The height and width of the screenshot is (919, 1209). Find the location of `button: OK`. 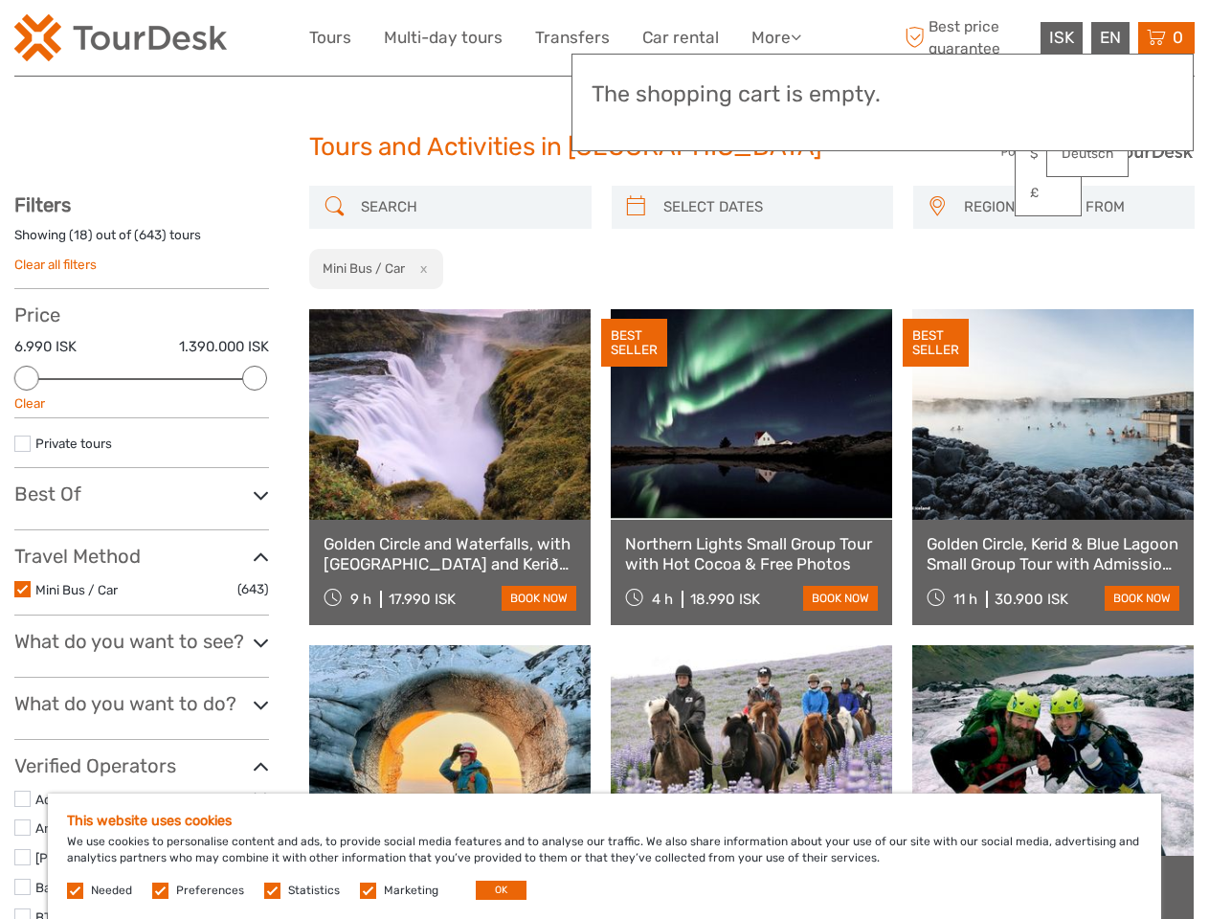

button: OK is located at coordinates (501, 891).